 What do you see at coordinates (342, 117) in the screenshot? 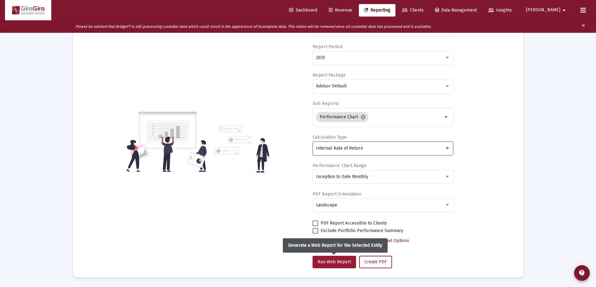
I see `mat-chip: Performance Chart` at bounding box center [342, 117].